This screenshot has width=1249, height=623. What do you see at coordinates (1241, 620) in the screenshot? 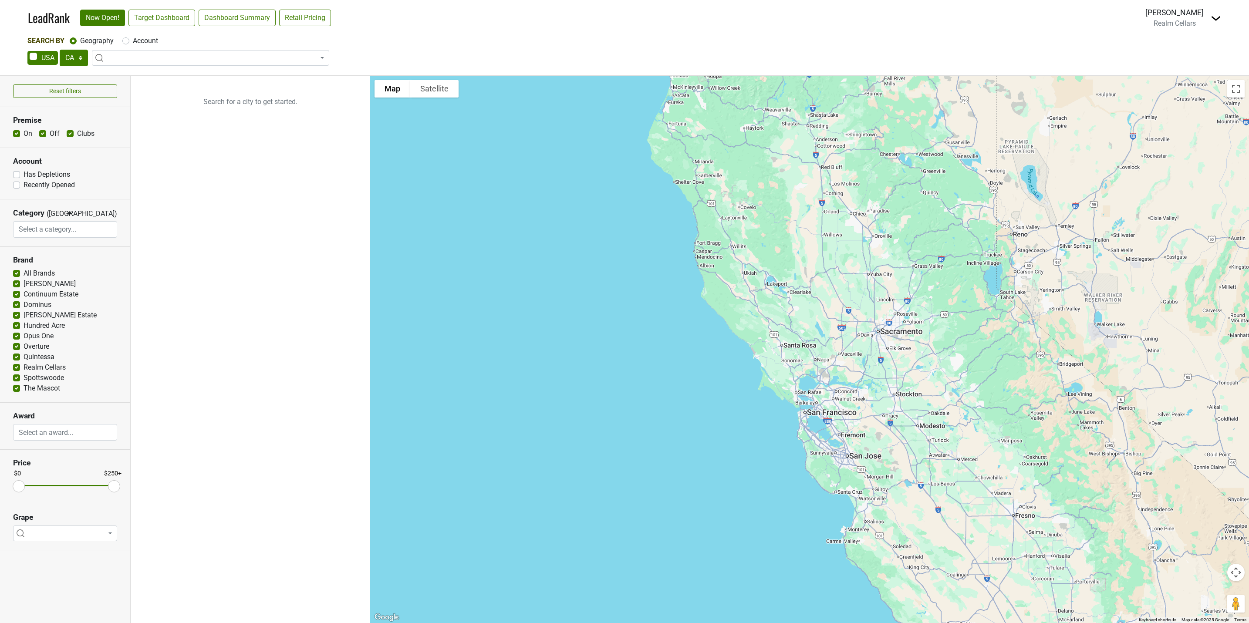
I see `a: Terms (opens in new tab)` at bounding box center [1241, 620].